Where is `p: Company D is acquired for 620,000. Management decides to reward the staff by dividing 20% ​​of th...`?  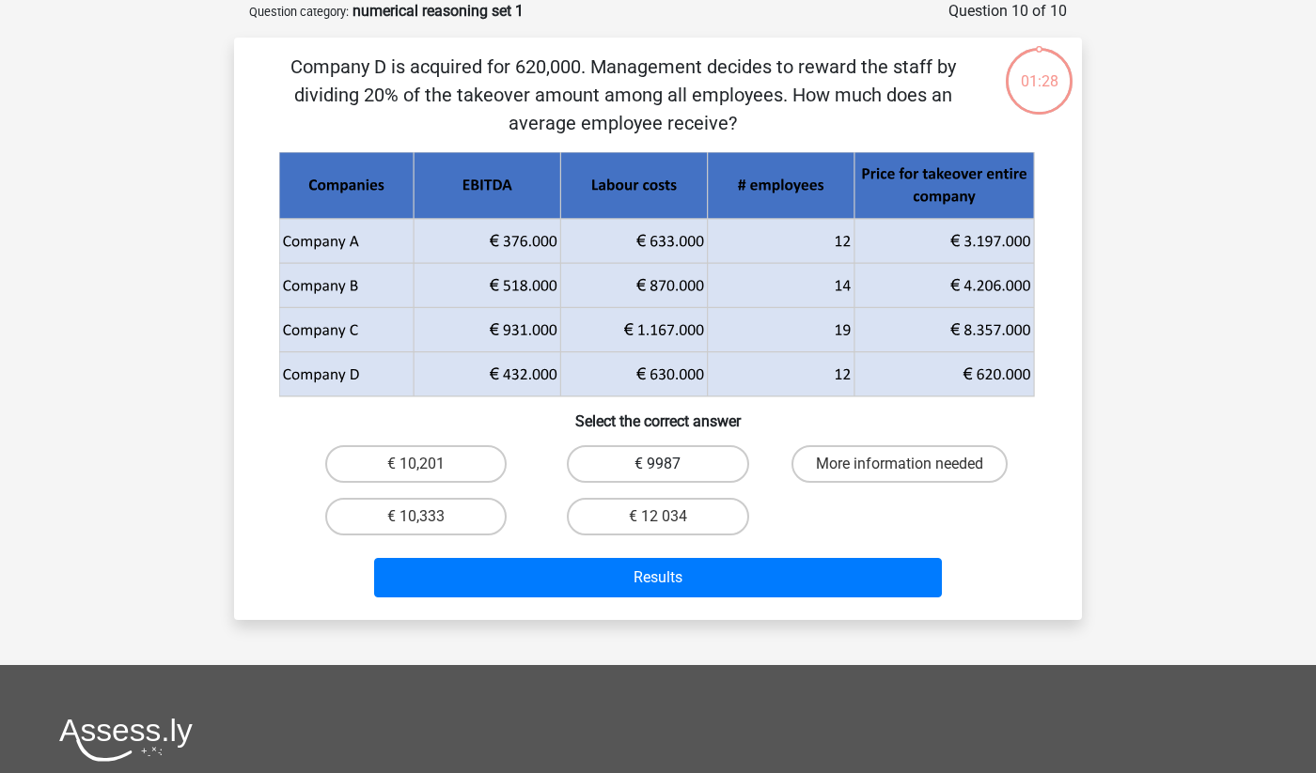 p: Company D is acquired for 620,000. Management decides to reward the staff by dividing 20% ​​of th... is located at coordinates (622, 95).